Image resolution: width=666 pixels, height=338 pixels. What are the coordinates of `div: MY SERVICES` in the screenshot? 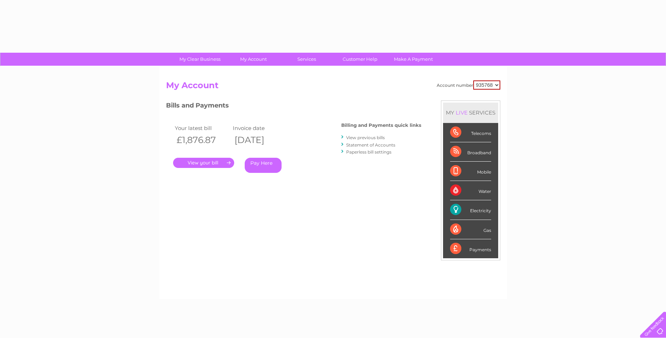 It's located at (470, 112).